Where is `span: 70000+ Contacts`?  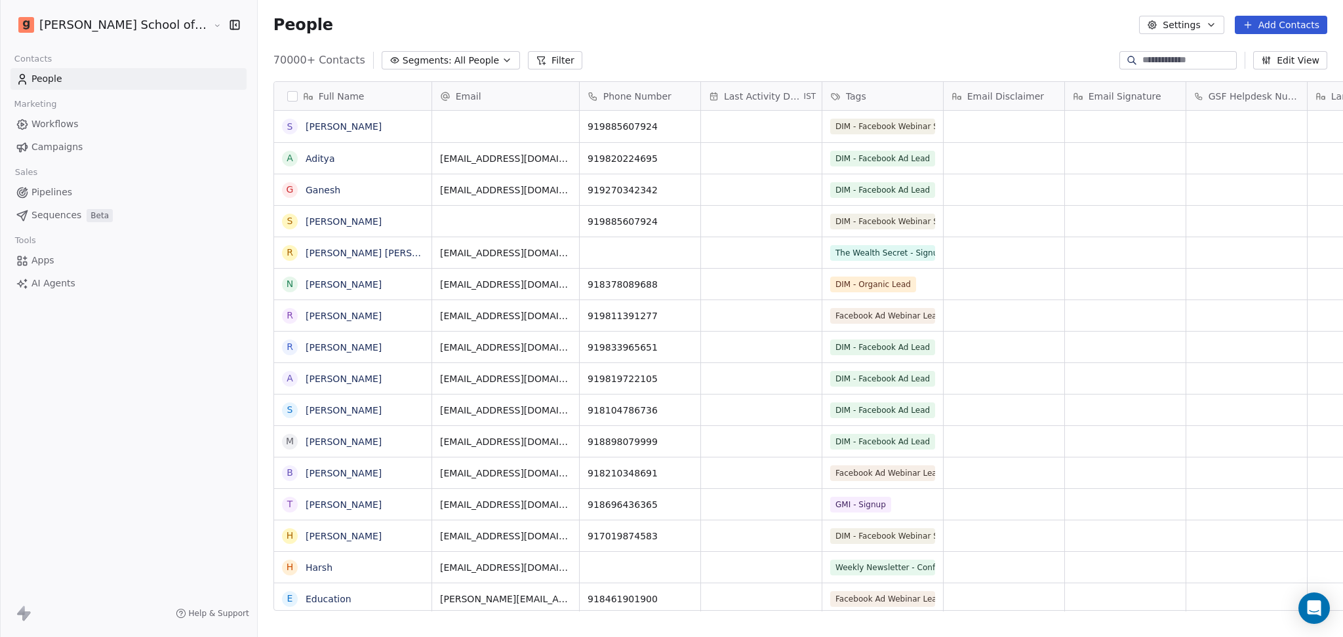 span: 70000+ Contacts is located at coordinates (319, 60).